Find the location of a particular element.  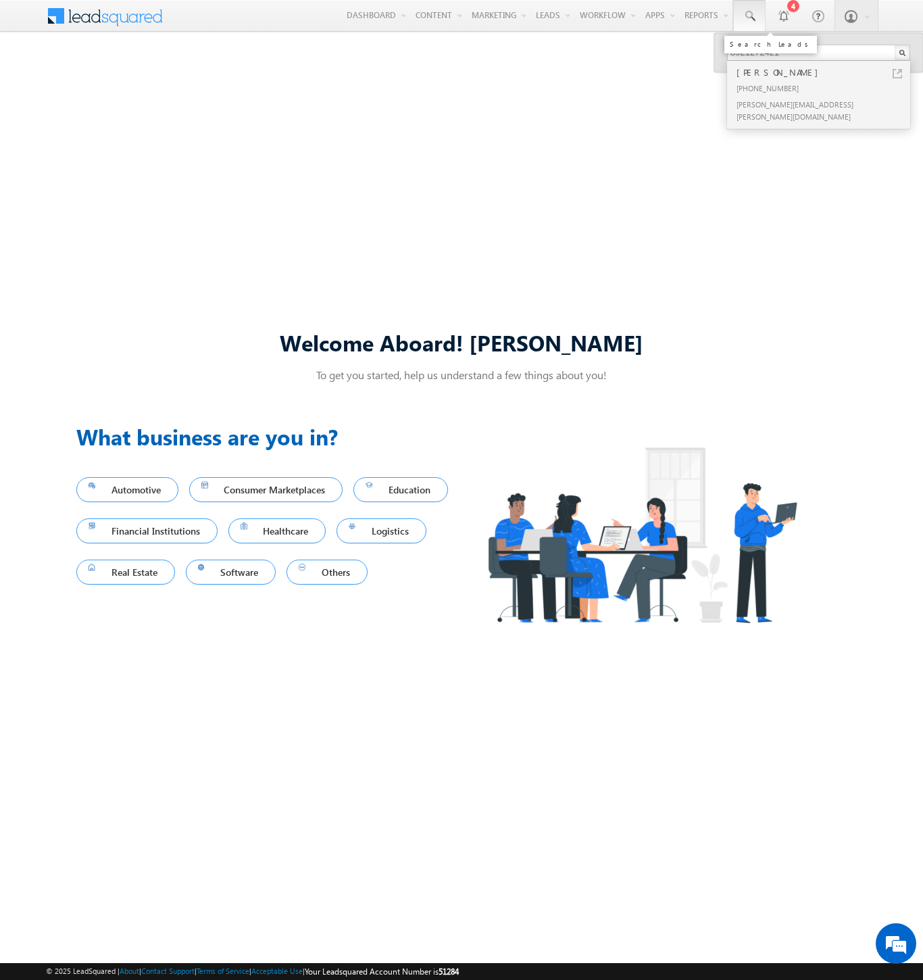

span: Financial Institutions is located at coordinates (147, 531).